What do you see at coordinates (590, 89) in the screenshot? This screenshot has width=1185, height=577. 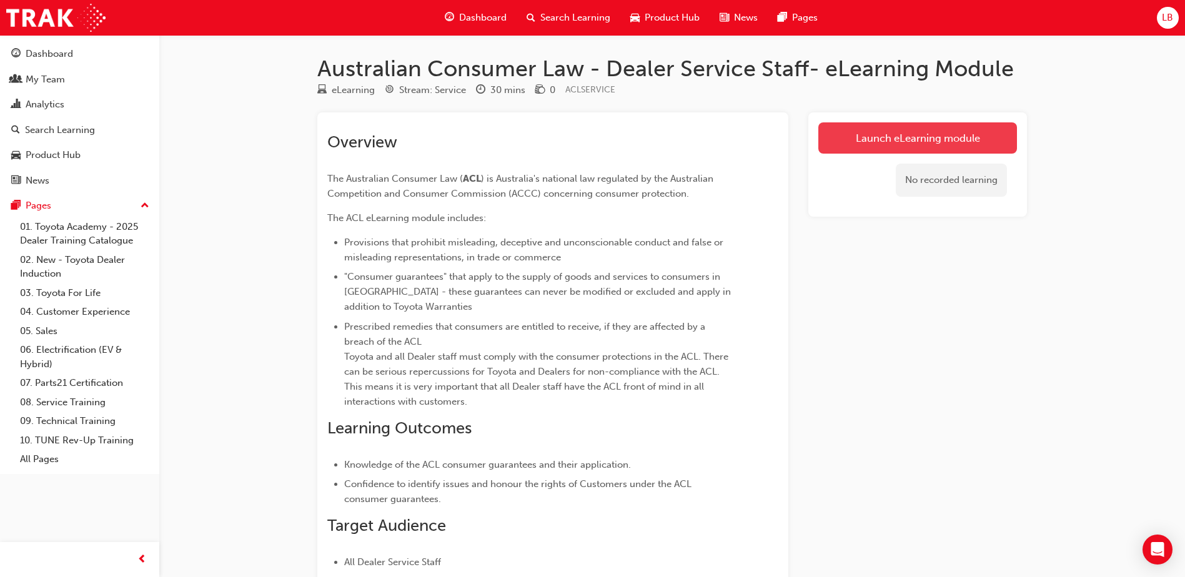 I see `span: Learning resource code` at bounding box center [590, 89].